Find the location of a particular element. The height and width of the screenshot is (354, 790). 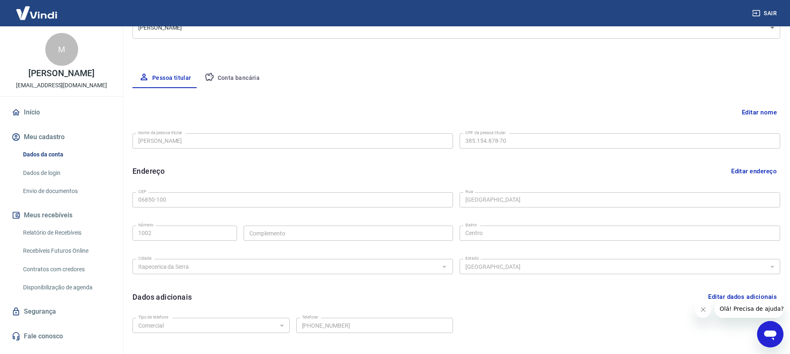

label: Nome da pessoa titular is located at coordinates (160, 133).